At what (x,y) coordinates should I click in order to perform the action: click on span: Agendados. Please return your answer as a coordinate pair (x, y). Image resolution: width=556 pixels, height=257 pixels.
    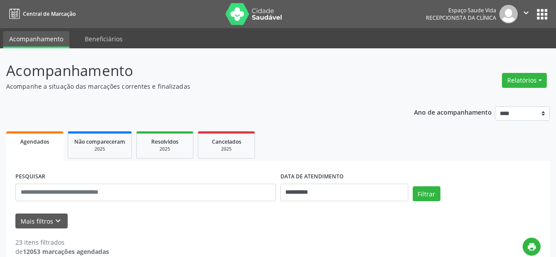
    Looking at the image, I should click on (35, 141).